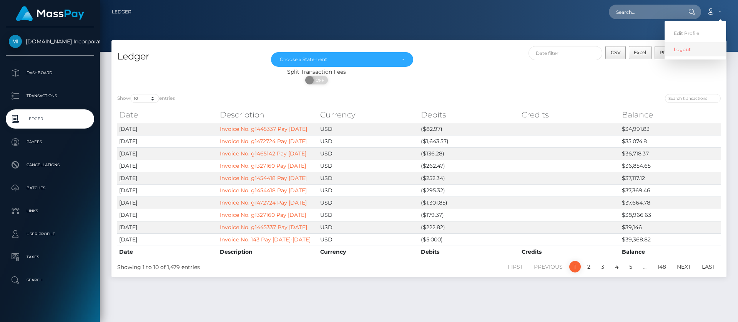  What do you see at coordinates (695, 33) in the screenshot?
I see `a: Edit Profile` at bounding box center [695, 33].